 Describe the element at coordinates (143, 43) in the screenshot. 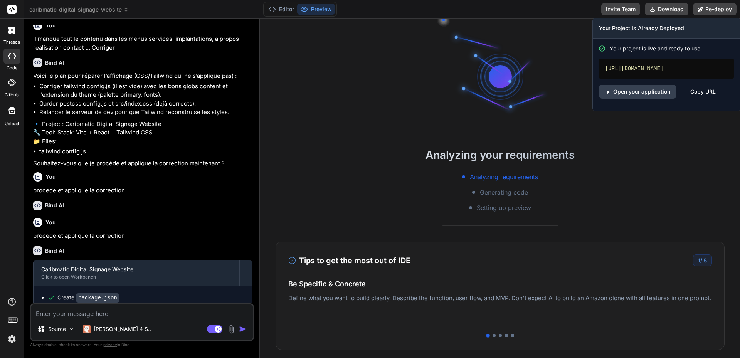

I see `p: il manque tout le contenu dans les menus services, implantations, a propos realisation contact .....` at that location.